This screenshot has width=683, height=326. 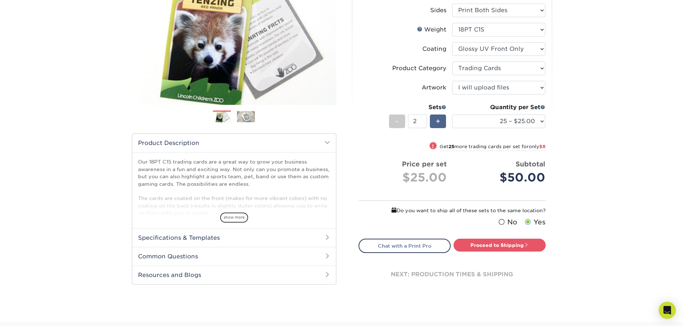 What do you see at coordinates (434, 88) in the screenshot?
I see `div: Artwork` at bounding box center [434, 88].